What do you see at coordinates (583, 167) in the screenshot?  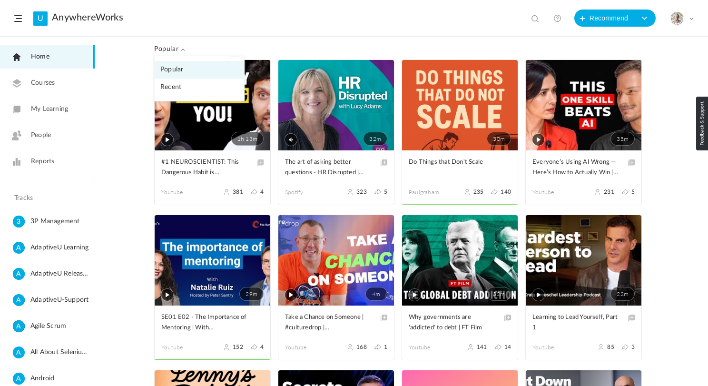 I see `a: Everyone’s Using AI Wrong — Here’s How to Actually Win | Hugging Face CSO Explains` at bounding box center [583, 167].